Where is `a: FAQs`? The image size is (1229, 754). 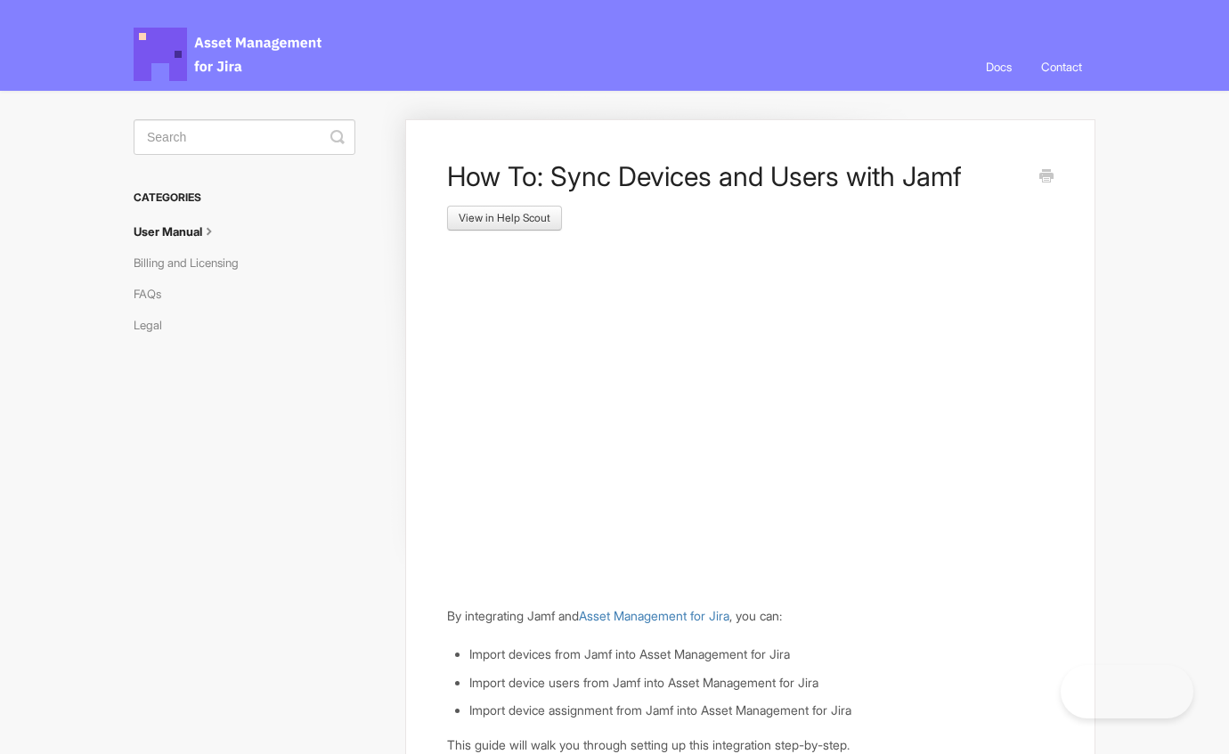
a: FAQs is located at coordinates (154, 294).